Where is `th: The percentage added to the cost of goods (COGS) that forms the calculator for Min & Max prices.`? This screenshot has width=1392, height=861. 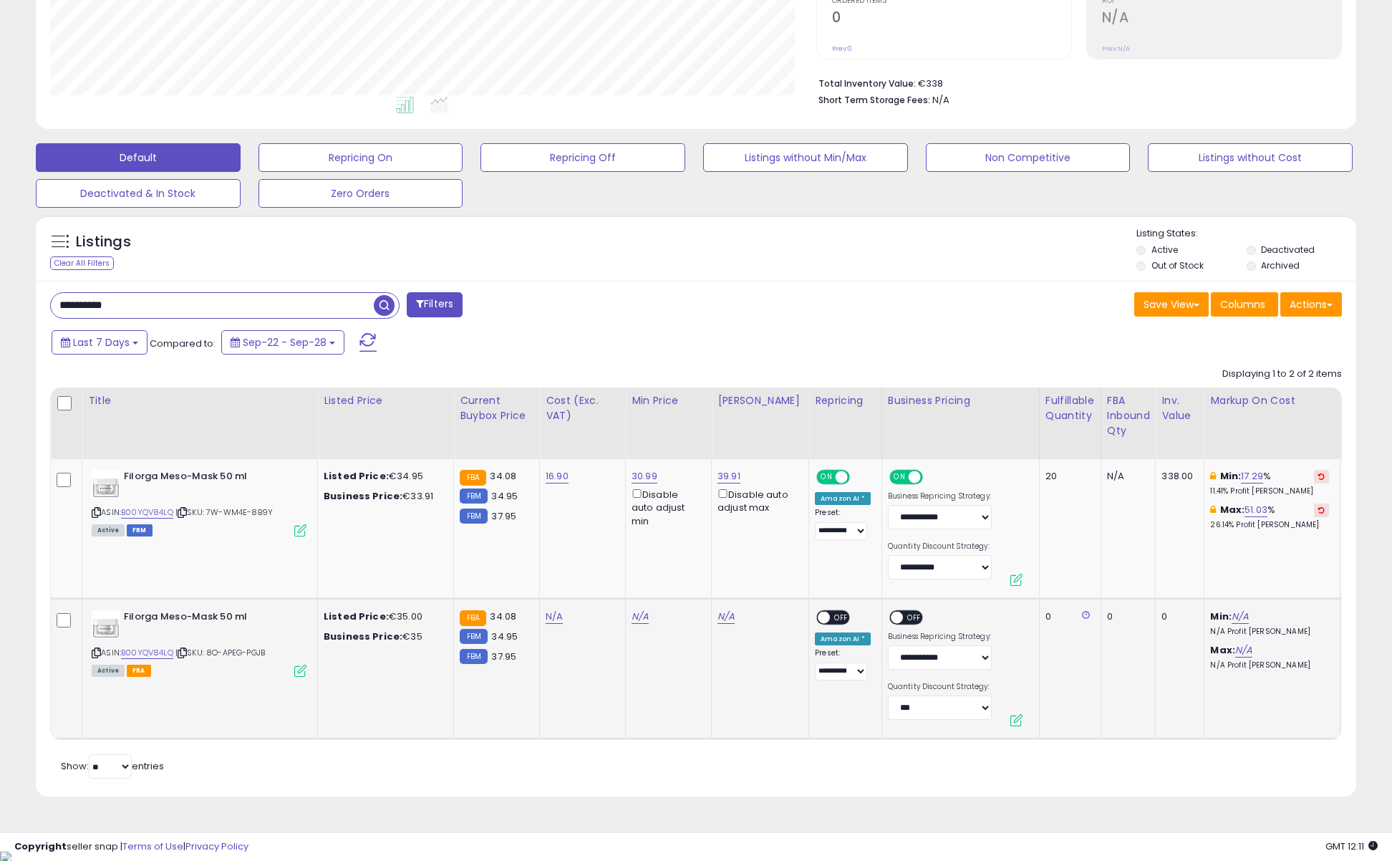 th: The percentage added to the cost of goods (COGS) that forms the calculator for Min & Max prices. is located at coordinates (1272, 423).